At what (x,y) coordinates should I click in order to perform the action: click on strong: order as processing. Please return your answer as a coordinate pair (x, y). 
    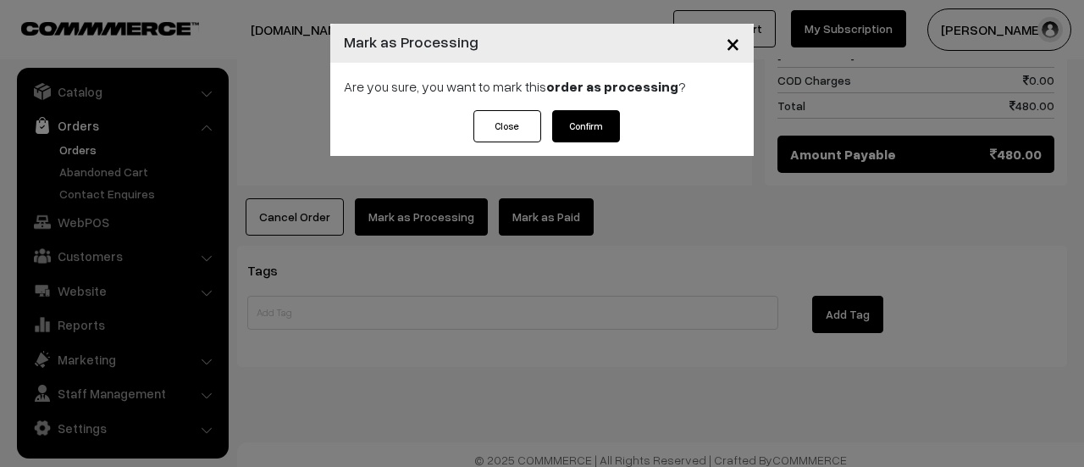
    Looking at the image, I should click on (612, 86).